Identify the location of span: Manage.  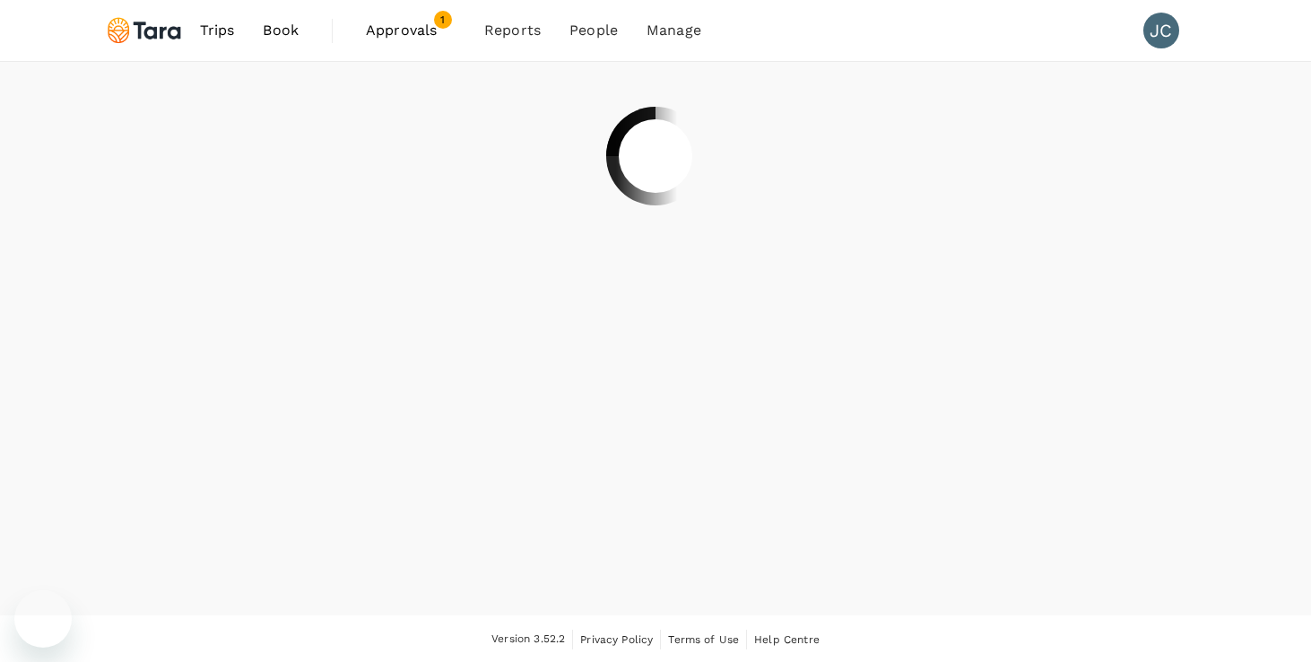
(674, 30).